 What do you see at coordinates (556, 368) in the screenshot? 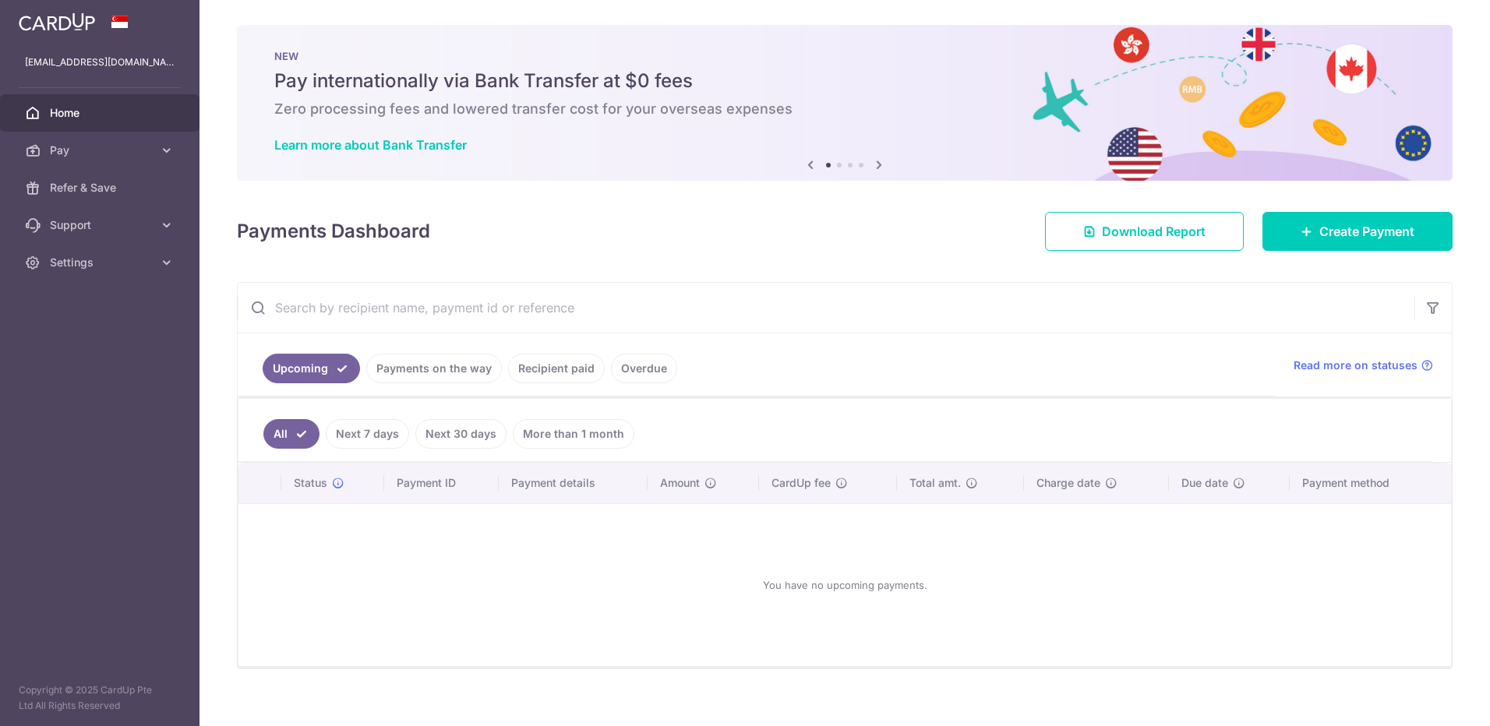
I see `a: Recipient paid` at bounding box center [556, 368].